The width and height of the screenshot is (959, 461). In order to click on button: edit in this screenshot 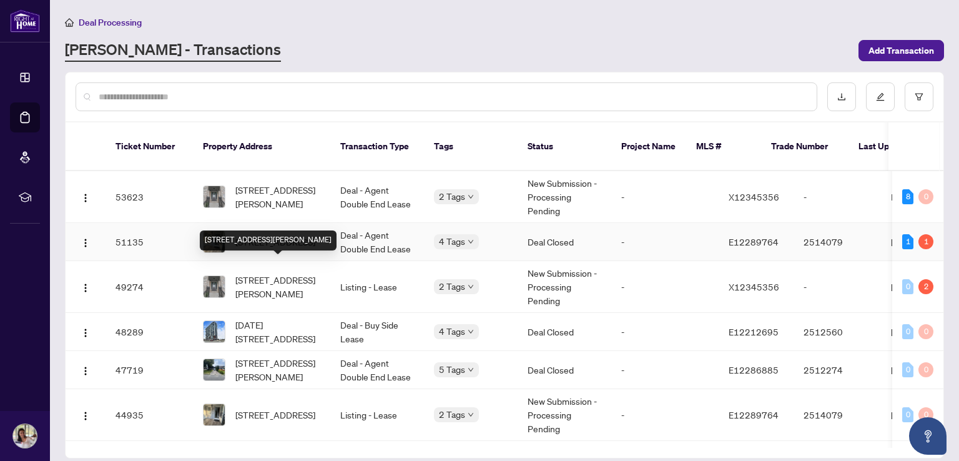, I will do `click(881, 97)`.